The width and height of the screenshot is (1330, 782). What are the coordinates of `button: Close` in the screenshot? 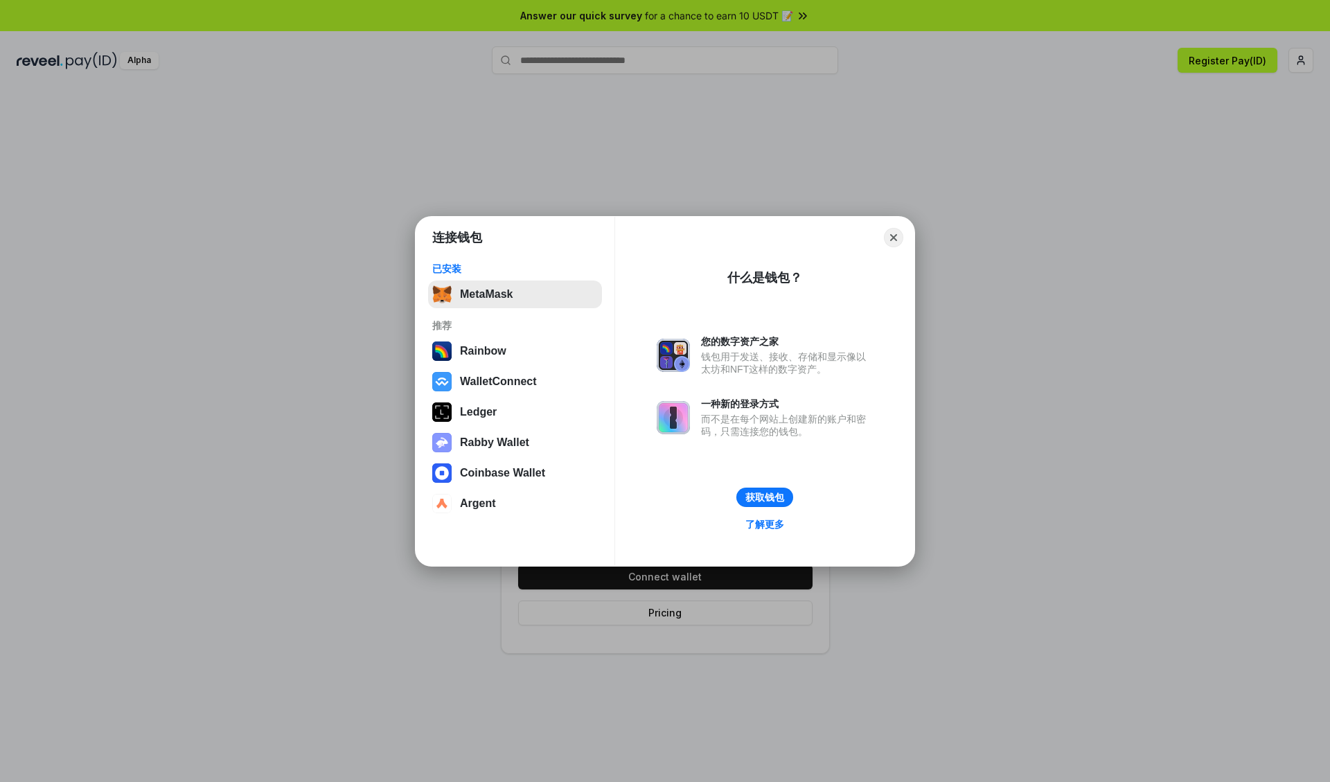 It's located at (894, 238).